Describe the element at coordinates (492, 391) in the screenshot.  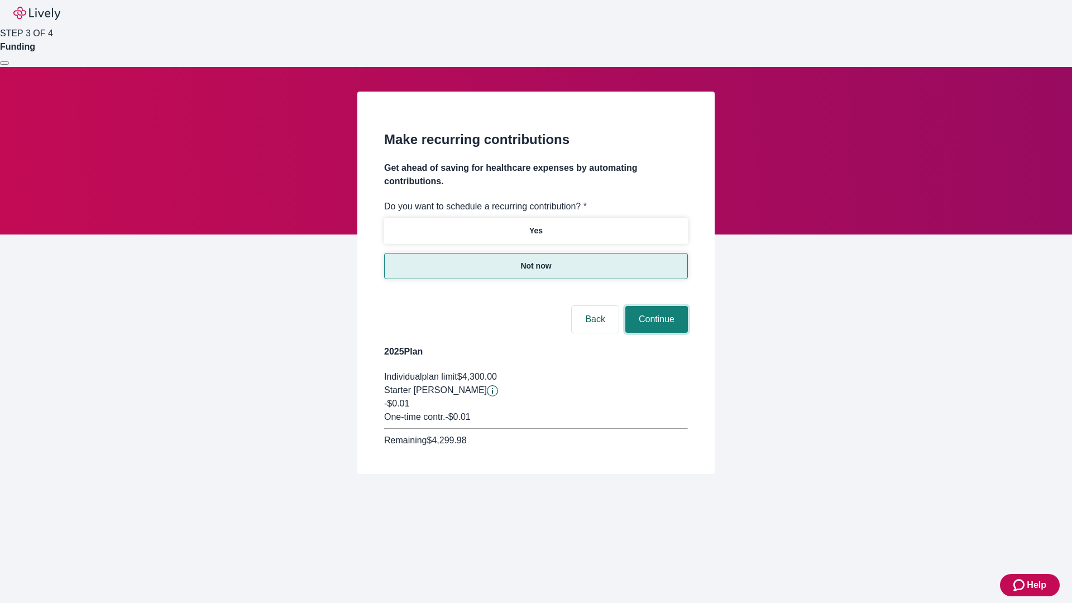
I see `svg: Starter penny details` at that location.